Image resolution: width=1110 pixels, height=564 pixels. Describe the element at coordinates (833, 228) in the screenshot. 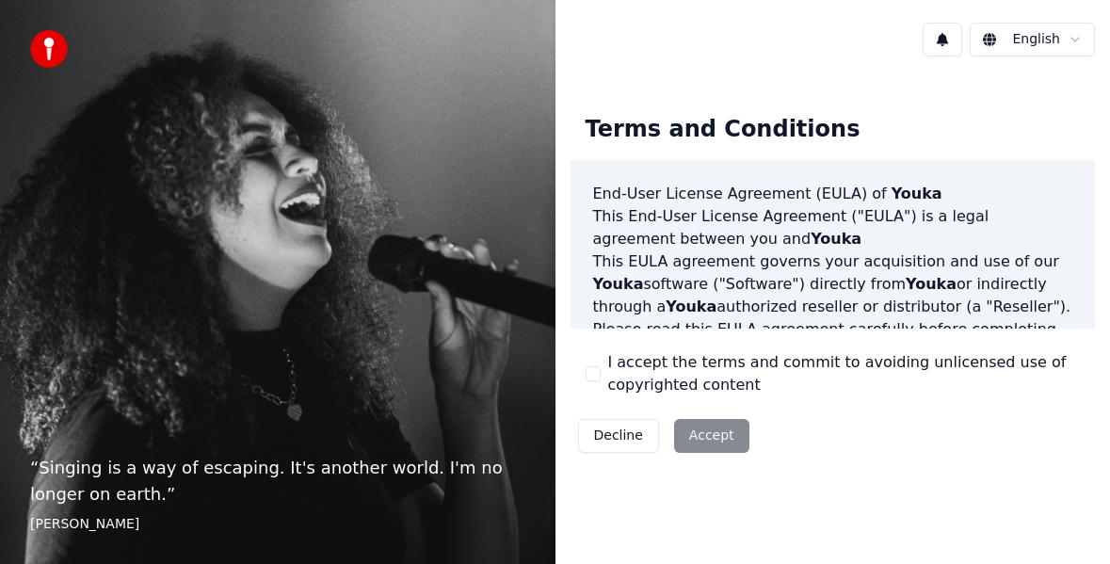

I see `p: This End-User License Agreement ("EULA") is a legal agreement between you and` at that location.